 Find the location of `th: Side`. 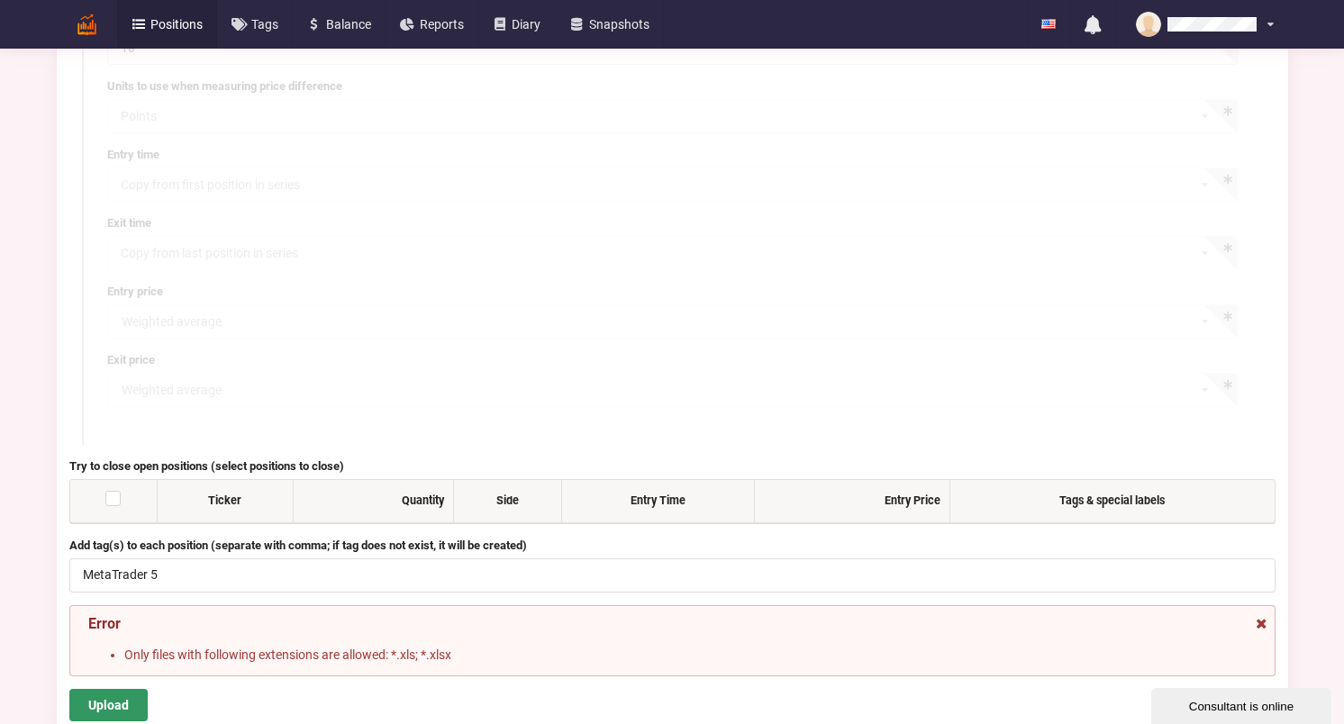

th: Side is located at coordinates (507, 501).